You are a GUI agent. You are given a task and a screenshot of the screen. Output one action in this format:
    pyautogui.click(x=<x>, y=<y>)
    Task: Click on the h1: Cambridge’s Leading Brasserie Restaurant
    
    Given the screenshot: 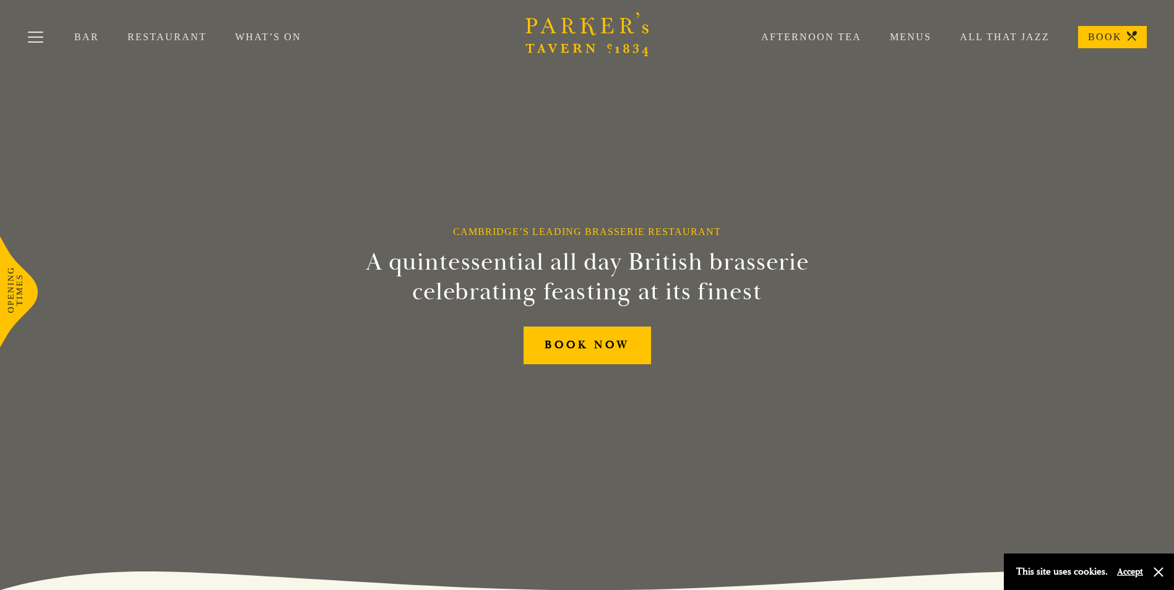 What is the action you would take?
    pyautogui.click(x=587, y=231)
    